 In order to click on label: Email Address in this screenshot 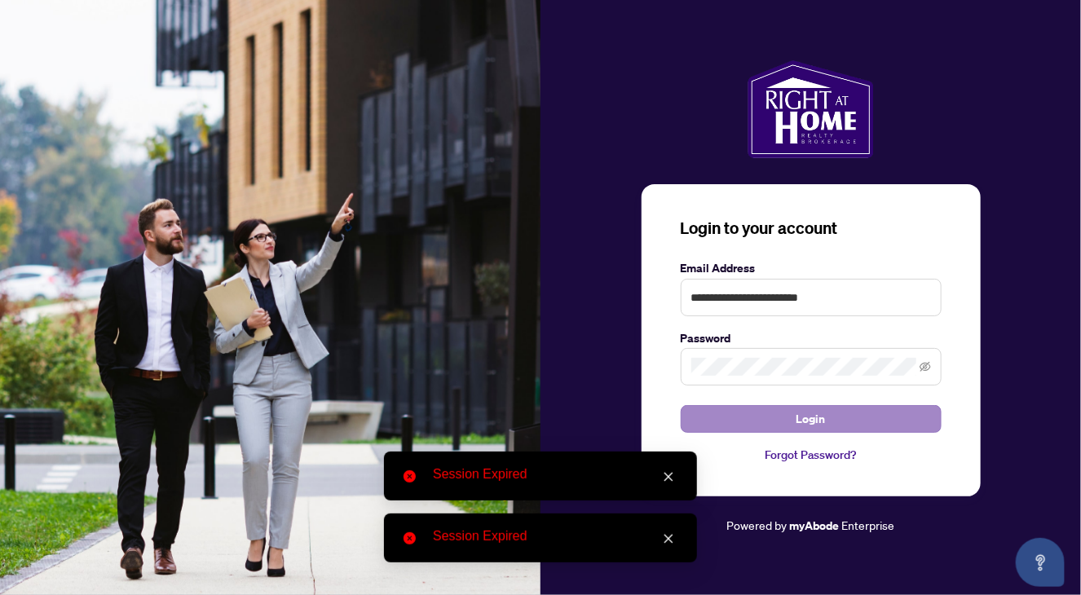, I will do `click(811, 268)`.